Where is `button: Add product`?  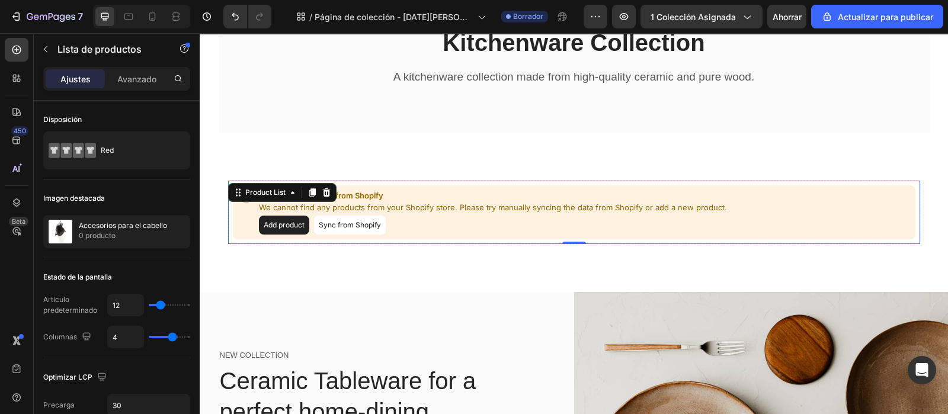 button: Add product is located at coordinates (84, 192).